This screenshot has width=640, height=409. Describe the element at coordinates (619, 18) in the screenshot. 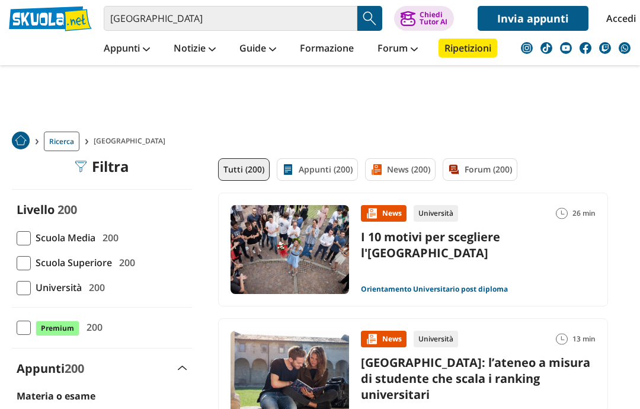

I see `a: Accedi` at that location.